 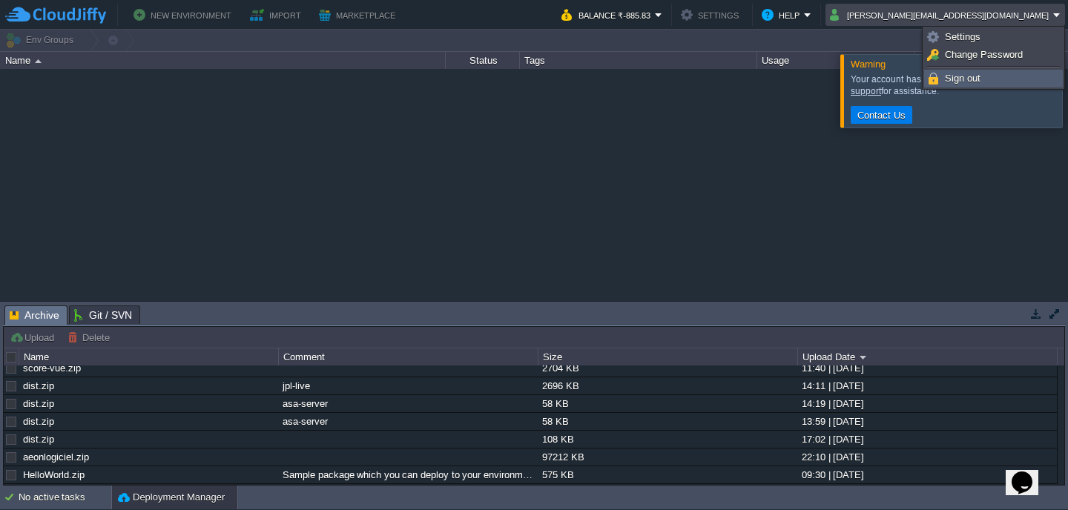 I want to click on div: Upload Date, so click(x=928, y=357).